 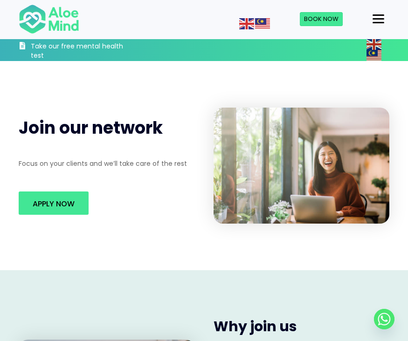 I want to click on p: Focus on your clients and we’ll take care of the rest, so click(x=107, y=164).